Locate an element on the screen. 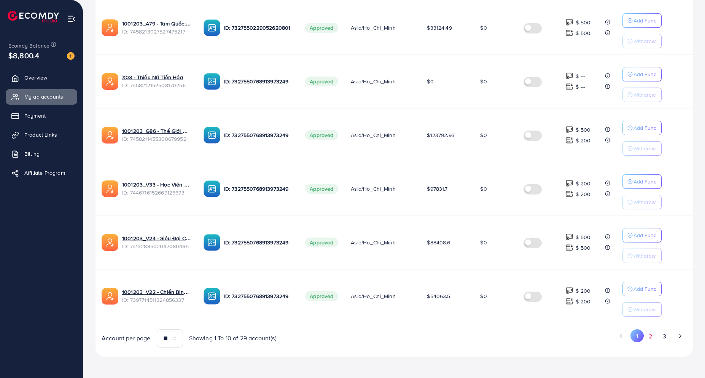  a: Payment is located at coordinates (41, 116).